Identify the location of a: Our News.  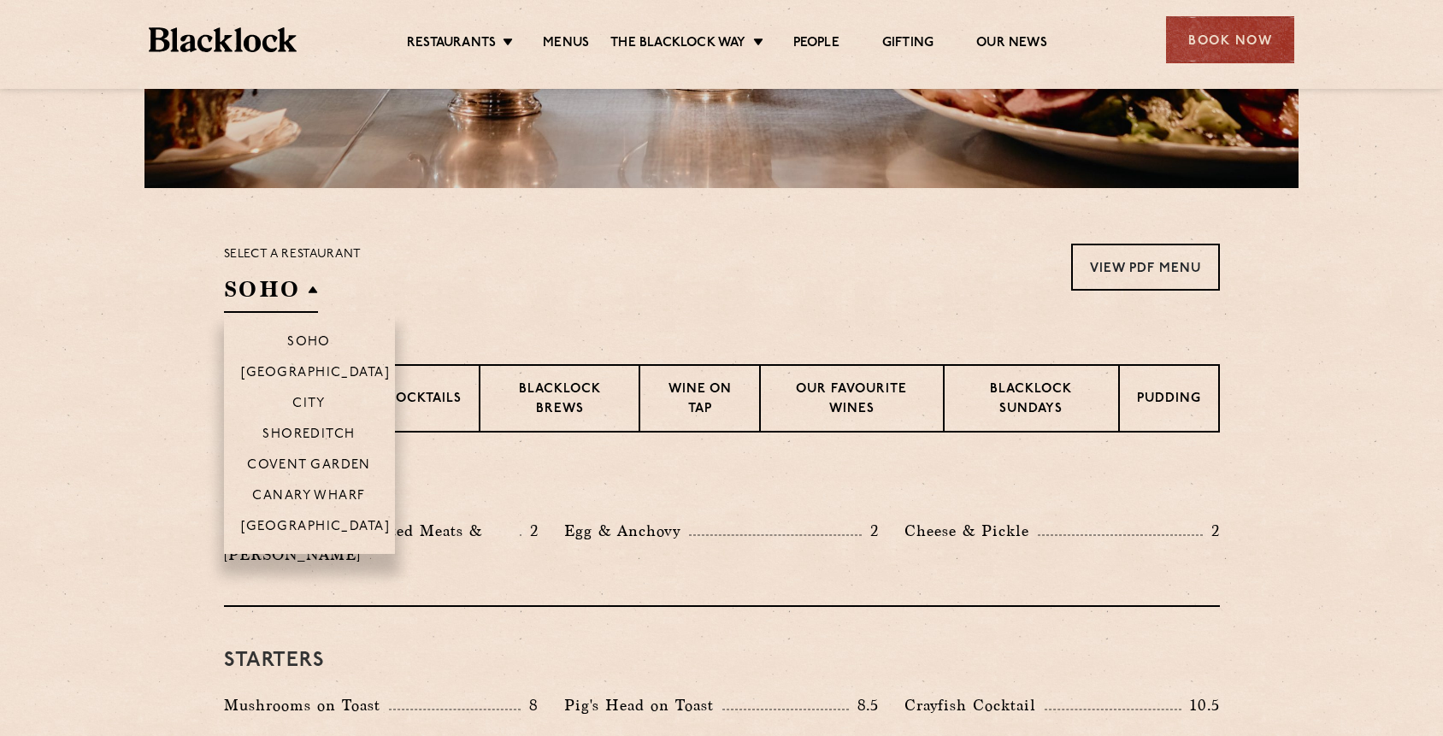
(1011, 44).